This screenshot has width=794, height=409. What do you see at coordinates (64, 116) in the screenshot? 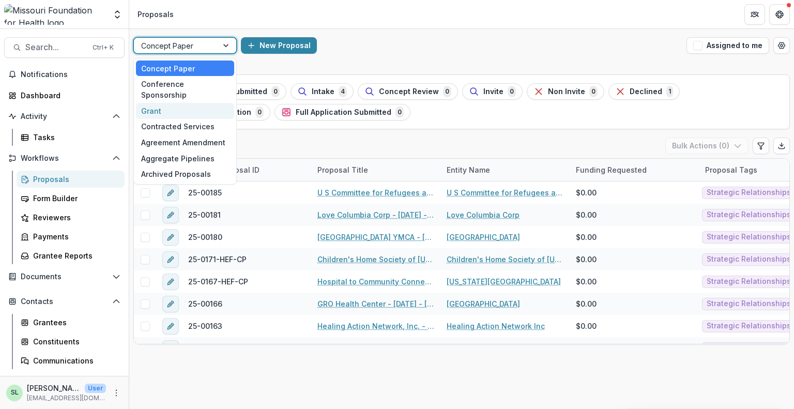
I see `span: Activity` at bounding box center [64, 116].